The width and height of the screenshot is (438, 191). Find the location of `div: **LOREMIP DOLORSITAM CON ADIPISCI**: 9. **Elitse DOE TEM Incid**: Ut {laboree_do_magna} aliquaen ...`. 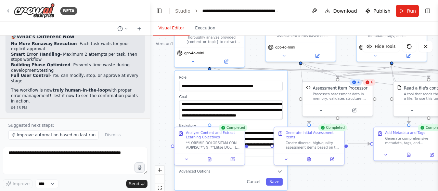

div: **LOREMIP DOLORSITAM CON ADIPISCI**: 9. **Elitse DOE TEM Incid**: Ut {laboree_do_magna} aliquaen ... is located at coordinates (213, 145).